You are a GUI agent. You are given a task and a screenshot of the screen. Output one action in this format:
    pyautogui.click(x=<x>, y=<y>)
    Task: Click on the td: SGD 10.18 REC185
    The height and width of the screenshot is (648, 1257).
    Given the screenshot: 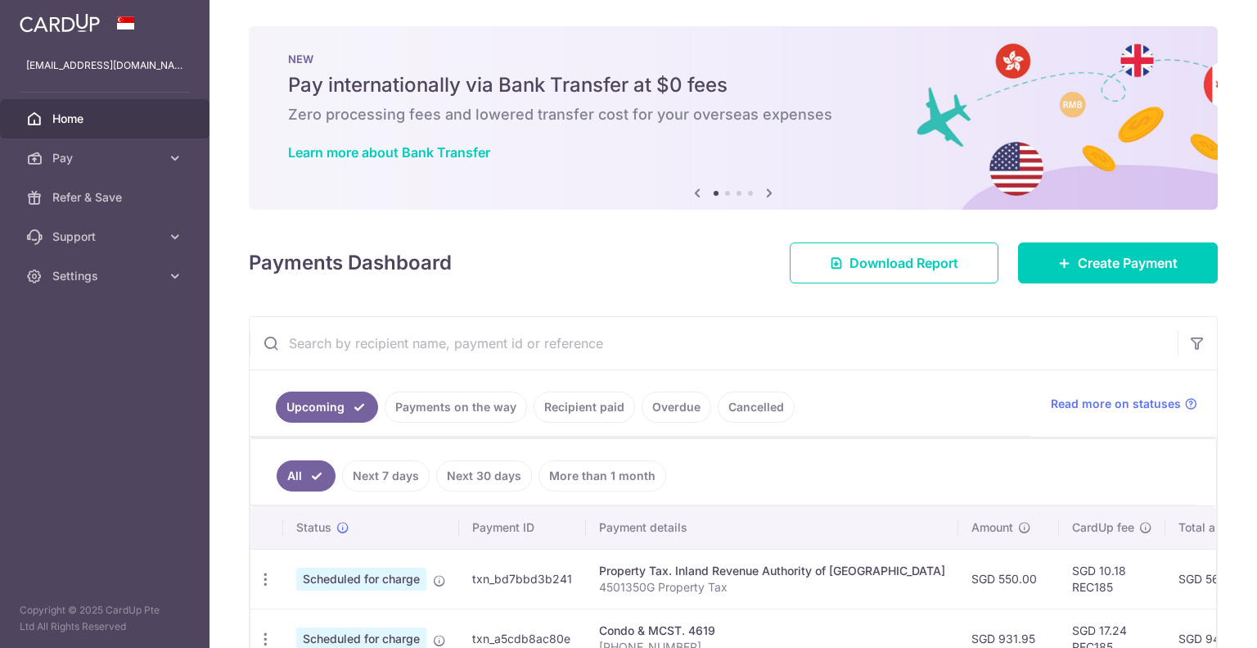 What is the action you would take?
    pyautogui.click(x=1112, y=578)
    